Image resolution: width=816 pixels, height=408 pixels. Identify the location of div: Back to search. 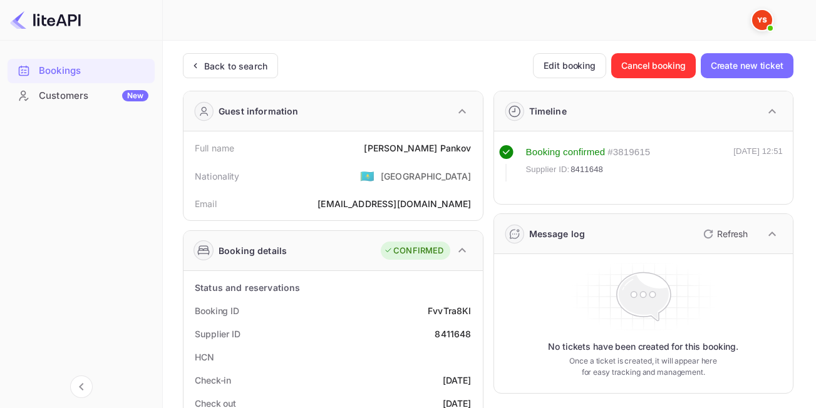
(235, 66).